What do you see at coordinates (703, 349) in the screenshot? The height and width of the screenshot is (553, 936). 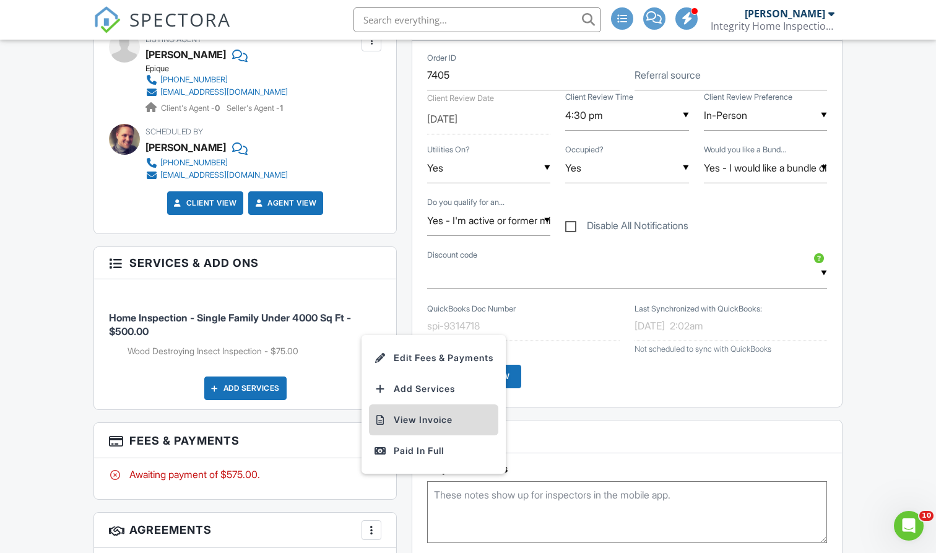 I see `span: Not scheduled to sync with QuickBooks` at bounding box center [703, 349].